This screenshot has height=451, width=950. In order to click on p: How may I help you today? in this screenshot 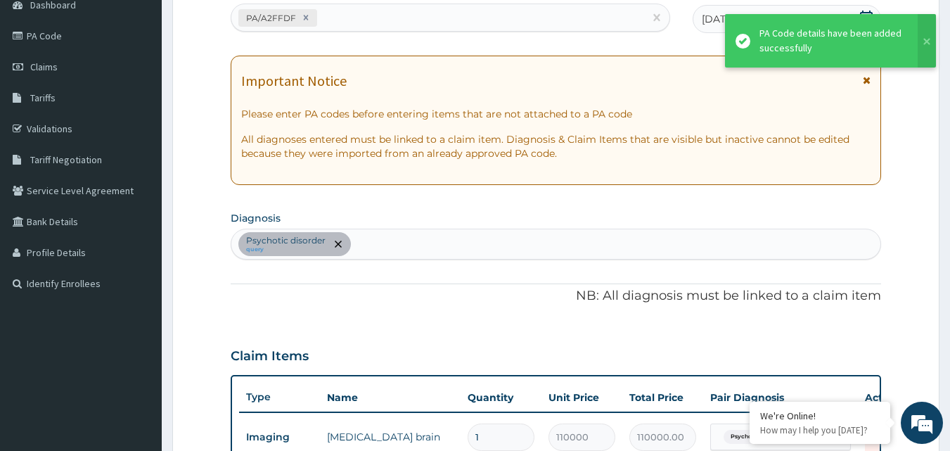, I will do `click(820, 429)`.